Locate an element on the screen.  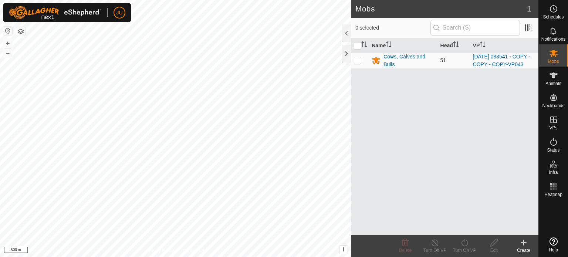
span: Notifications is located at coordinates (553, 39).